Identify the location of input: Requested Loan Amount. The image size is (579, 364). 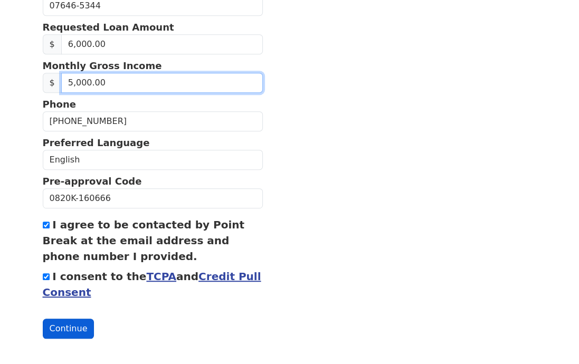
(162, 44).